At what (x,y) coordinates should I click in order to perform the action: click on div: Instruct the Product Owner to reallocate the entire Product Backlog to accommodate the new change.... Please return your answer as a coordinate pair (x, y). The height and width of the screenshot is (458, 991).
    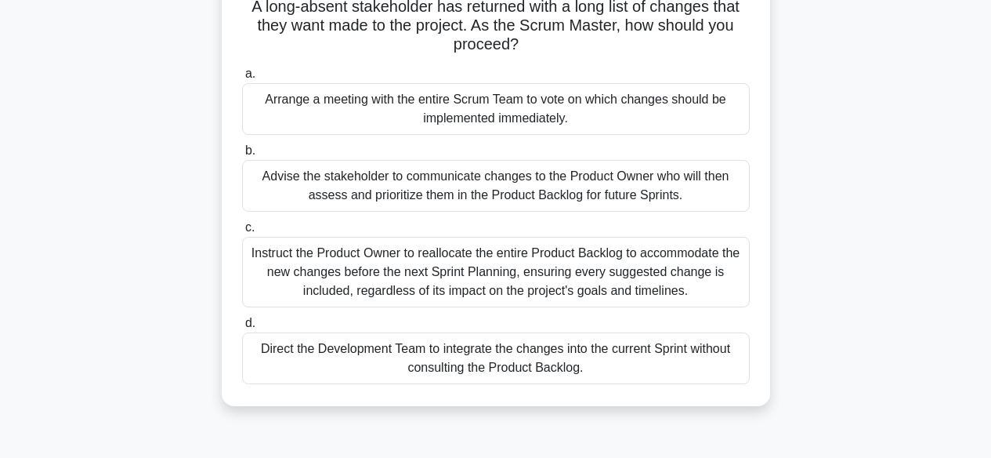
    Looking at the image, I should click on (496, 272).